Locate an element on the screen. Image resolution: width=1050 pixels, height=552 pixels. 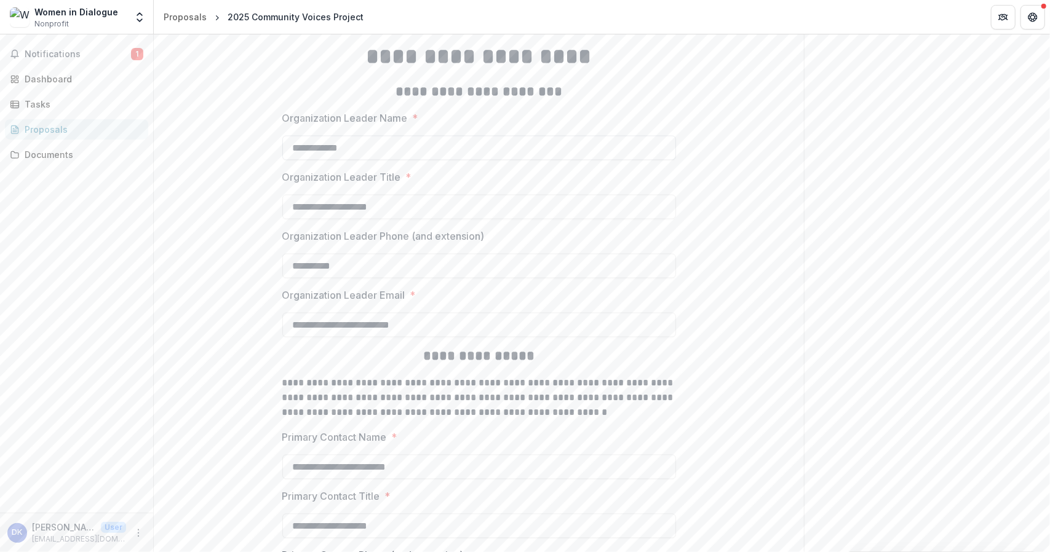
a: Documents is located at coordinates (76, 154).